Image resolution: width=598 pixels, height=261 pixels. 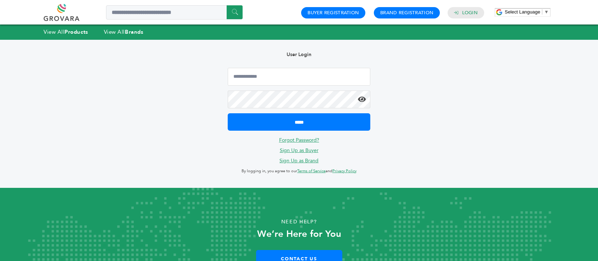 What do you see at coordinates (407, 13) in the screenshot?
I see `a: Brand Registration` at bounding box center [407, 13].